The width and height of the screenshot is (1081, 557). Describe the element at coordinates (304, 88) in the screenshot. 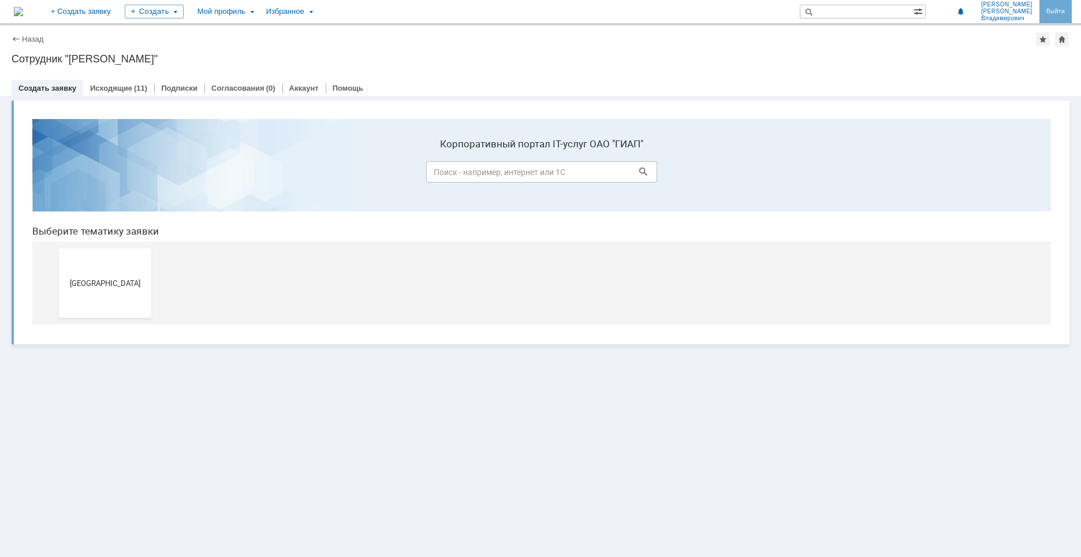

I see `a: Аккаунт` at that location.